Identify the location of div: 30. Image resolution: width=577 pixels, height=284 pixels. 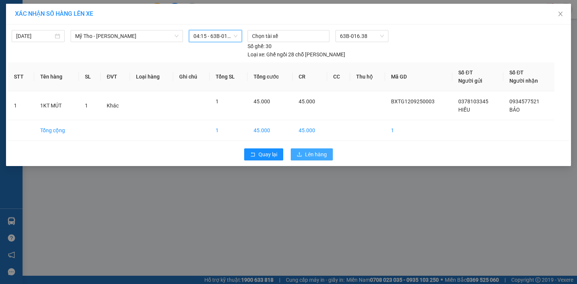
(259, 46).